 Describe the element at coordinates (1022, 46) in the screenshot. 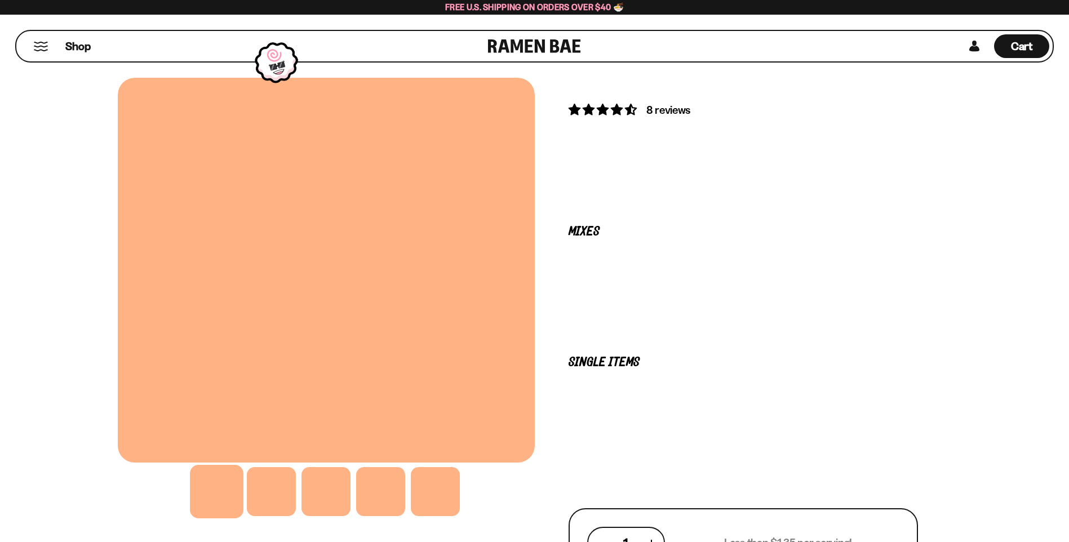

I see `a: Cart` at that location.